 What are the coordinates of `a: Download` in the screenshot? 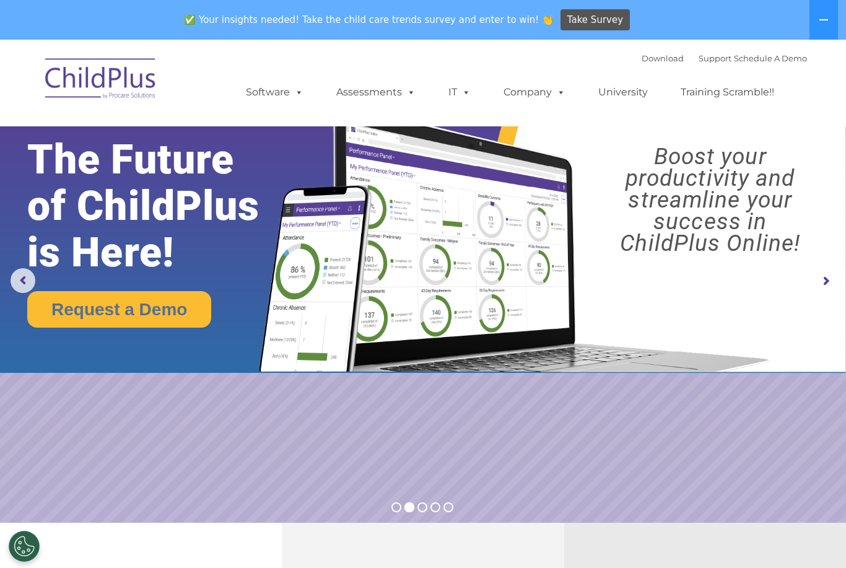 It's located at (662, 58).